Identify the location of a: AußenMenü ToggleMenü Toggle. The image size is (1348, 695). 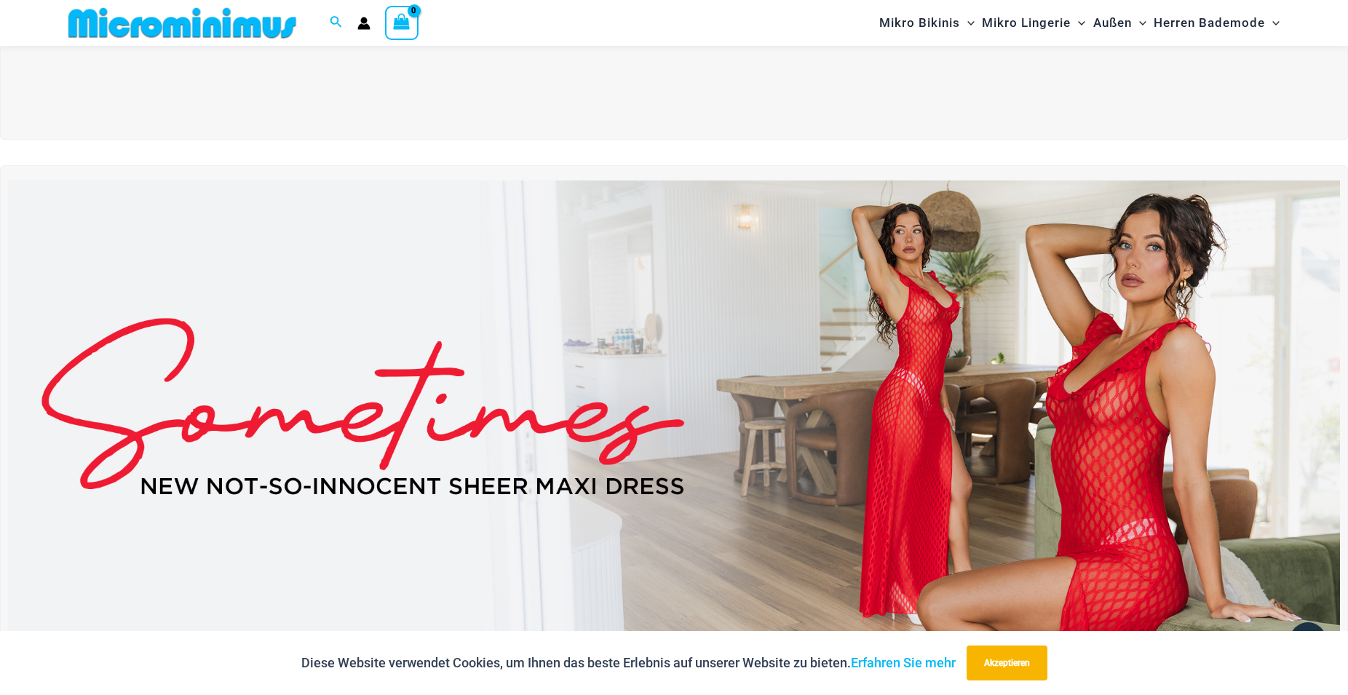
(1119, 23).